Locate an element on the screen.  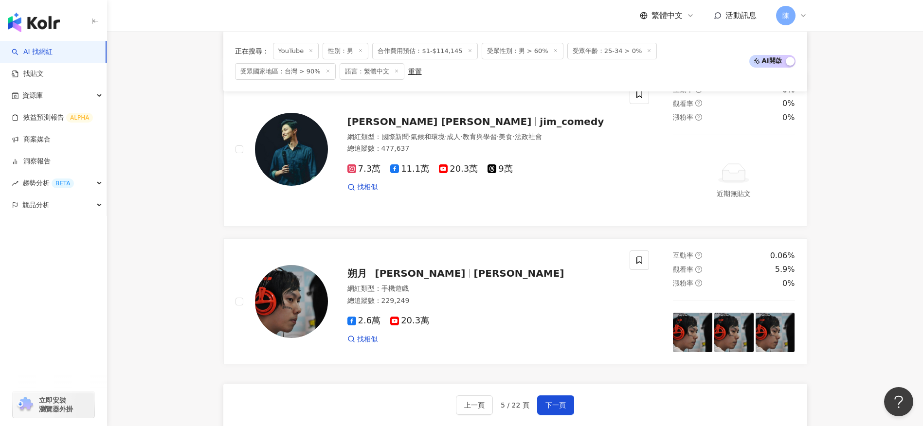
span: 5 / 22 頁 is located at coordinates (515, 405).